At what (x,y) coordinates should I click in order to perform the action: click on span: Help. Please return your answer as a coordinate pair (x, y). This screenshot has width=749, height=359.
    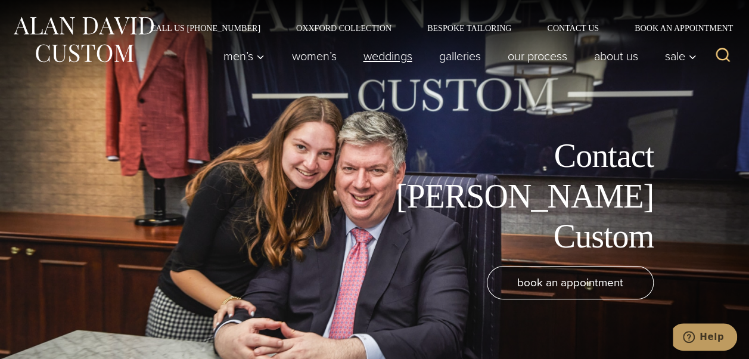
    Looking at the image, I should click on (39, 14).